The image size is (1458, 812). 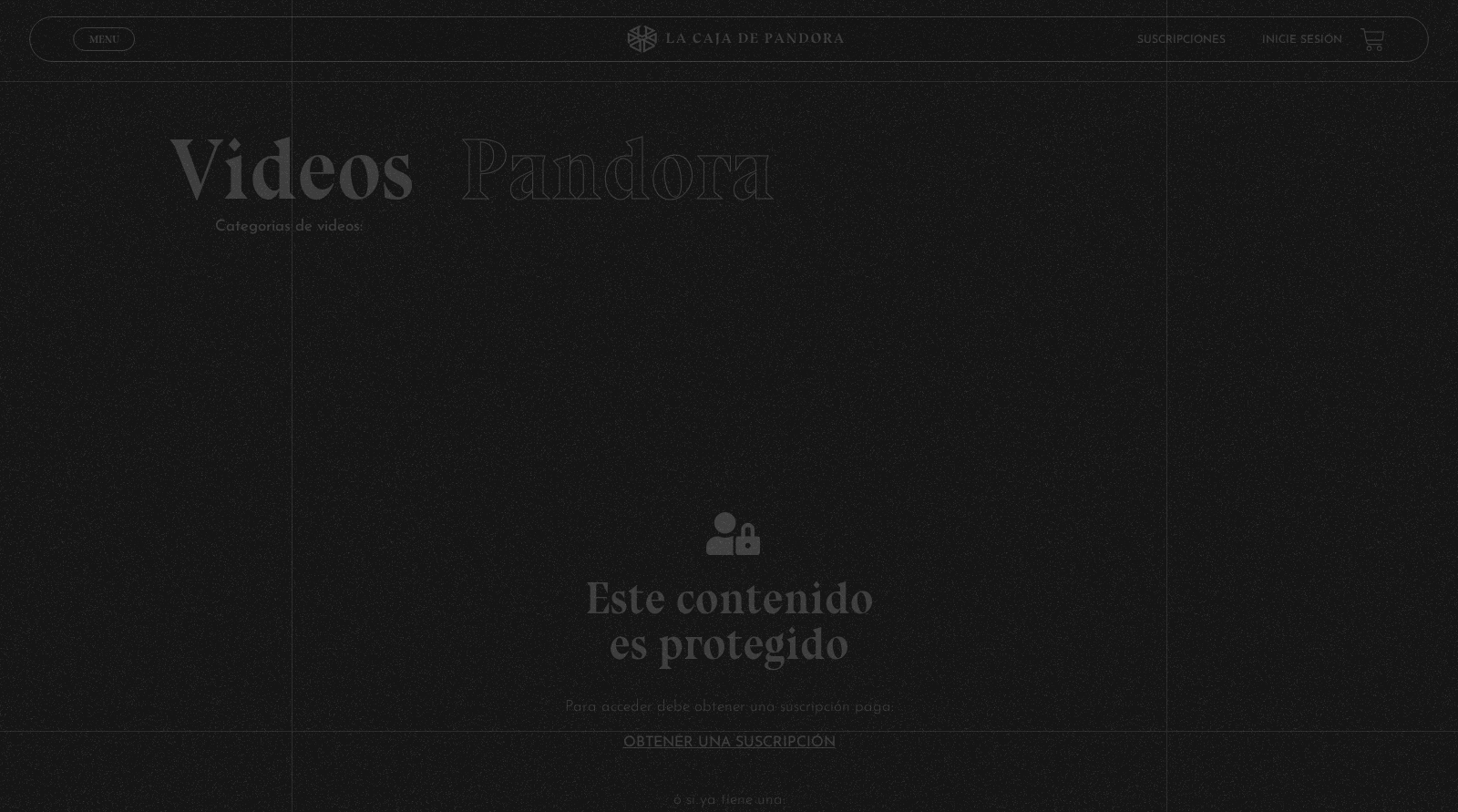 What do you see at coordinates (103, 56) in the screenshot?
I see `span: Cerrar` at bounding box center [103, 56].